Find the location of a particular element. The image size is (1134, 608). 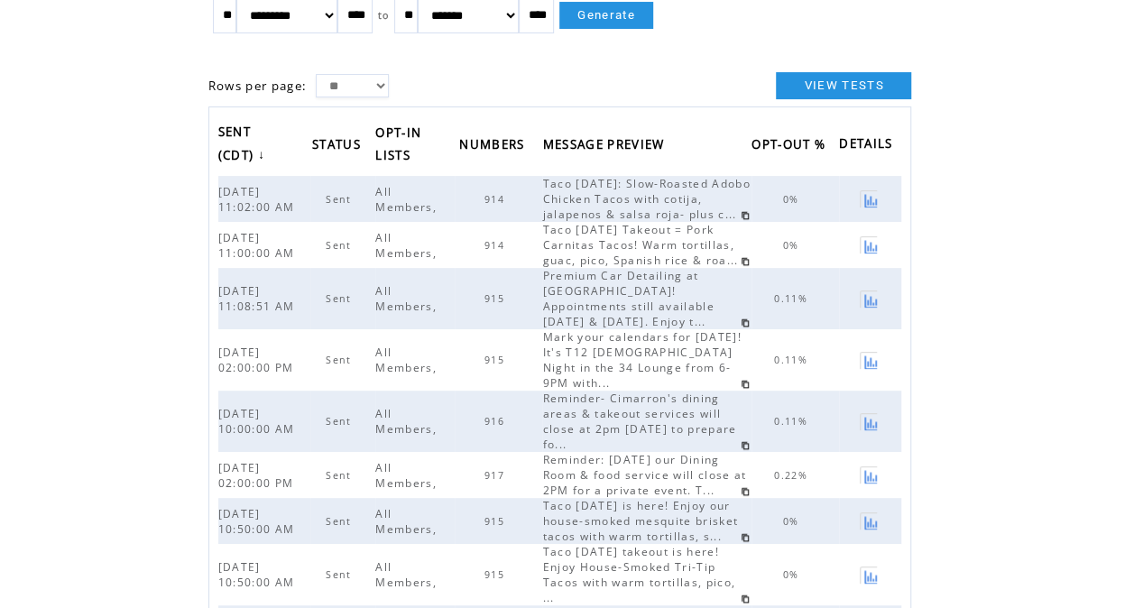

span: 0.22% is located at coordinates (793, 475).